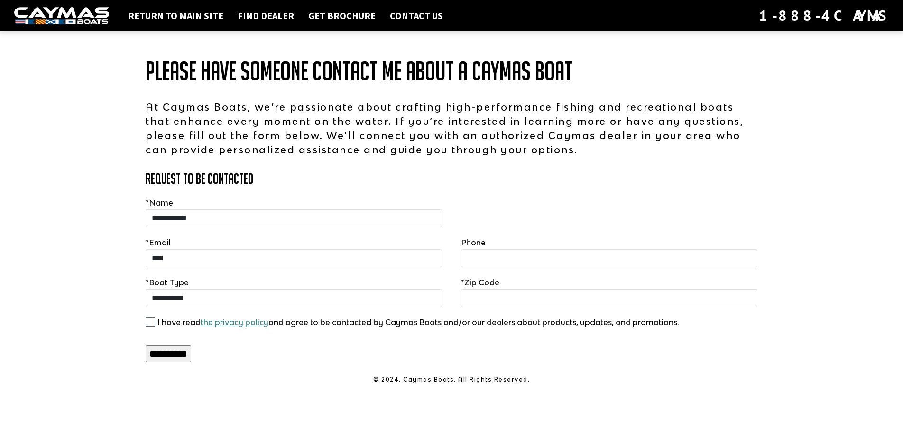 This screenshot has height=432, width=903. What do you see at coordinates (234, 322) in the screenshot?
I see `a: the privacy policy` at bounding box center [234, 322].